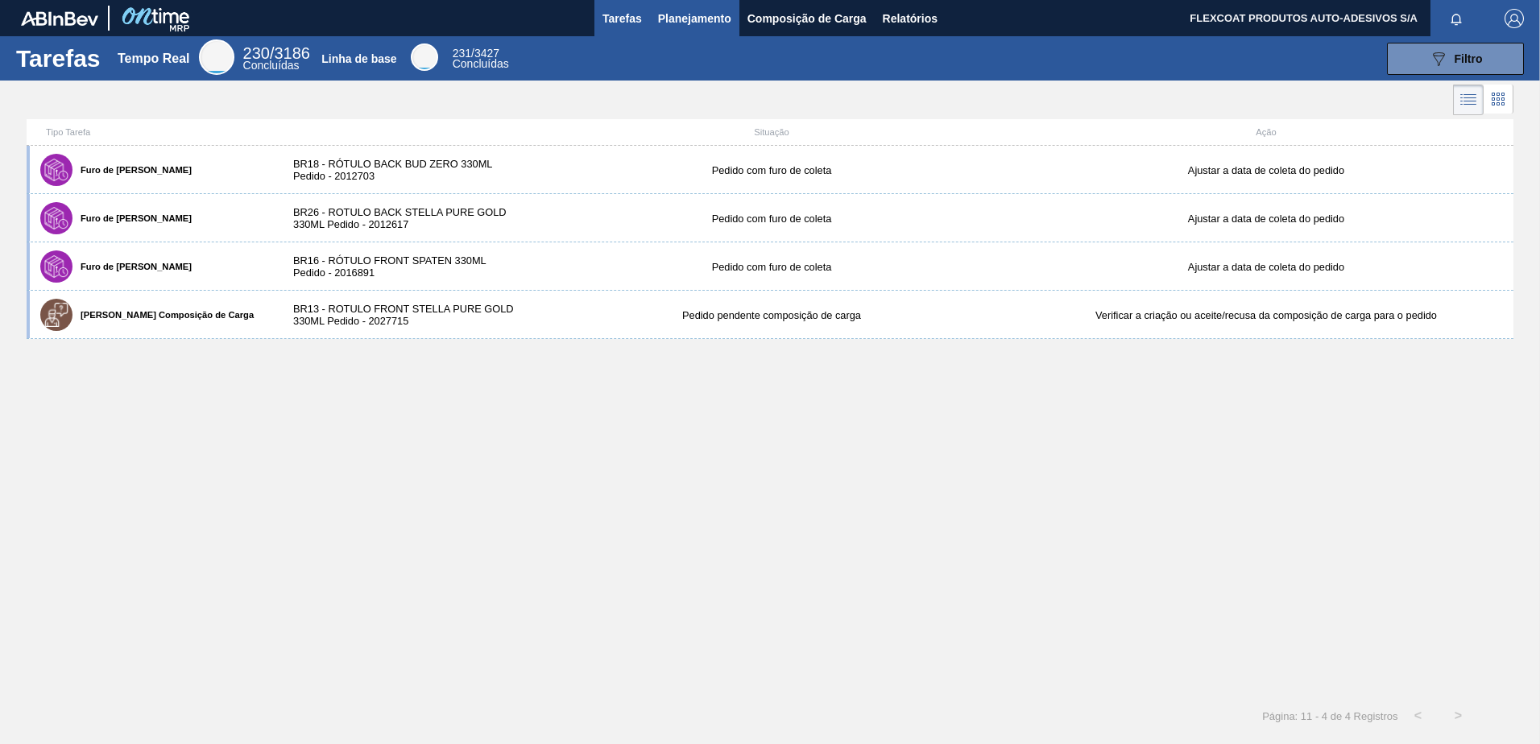 This screenshot has height=744, width=1540. I want to click on span: 231, so click(462, 53).